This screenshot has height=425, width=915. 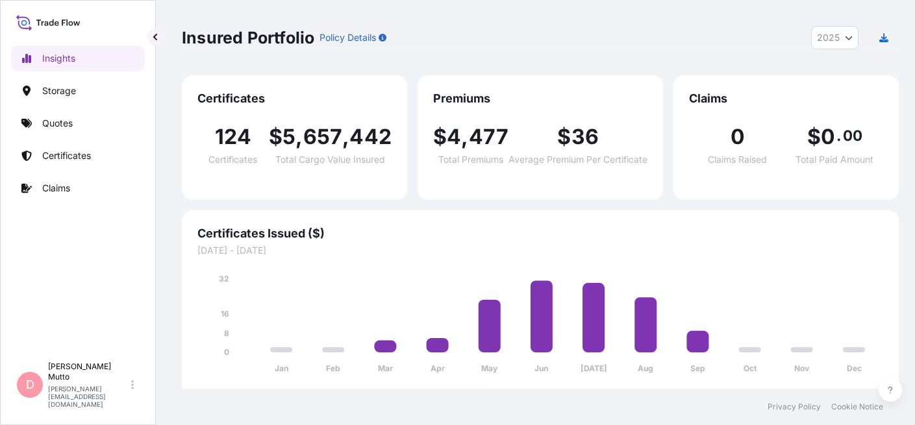 I want to click on span: Premiums, so click(x=540, y=99).